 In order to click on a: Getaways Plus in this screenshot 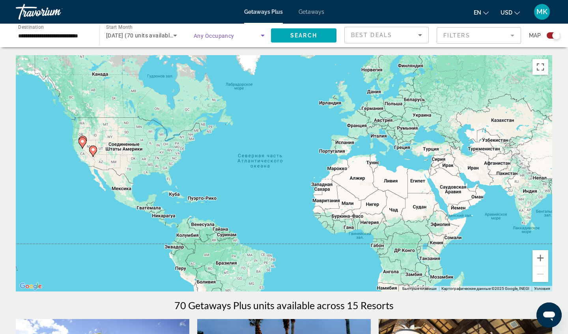, I will do `click(263, 12)`.